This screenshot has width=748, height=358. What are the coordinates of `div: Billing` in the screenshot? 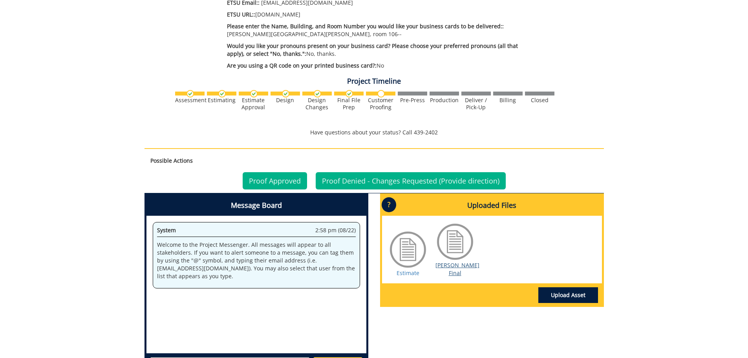 It's located at (508, 100).